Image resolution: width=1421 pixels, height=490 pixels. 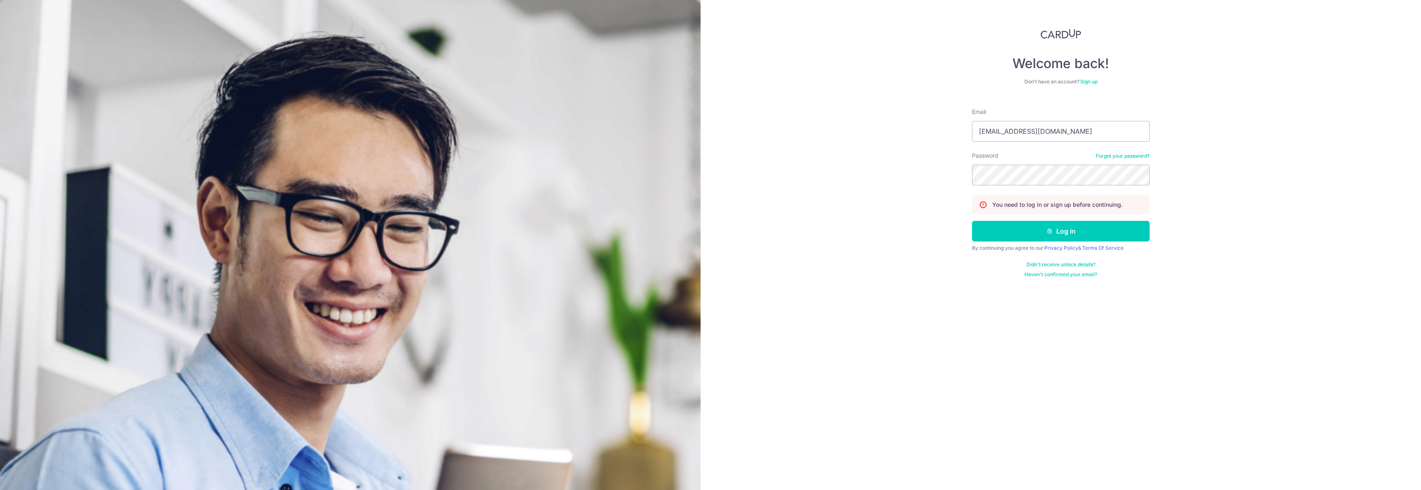 I want to click on a: Didn't receive unlock details?, so click(x=1061, y=265).